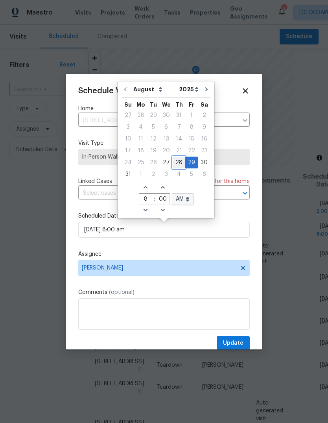 Image resolution: width=328 pixels, height=423 pixels. Describe the element at coordinates (128, 139) in the screenshot. I see `div: 10` at that location.